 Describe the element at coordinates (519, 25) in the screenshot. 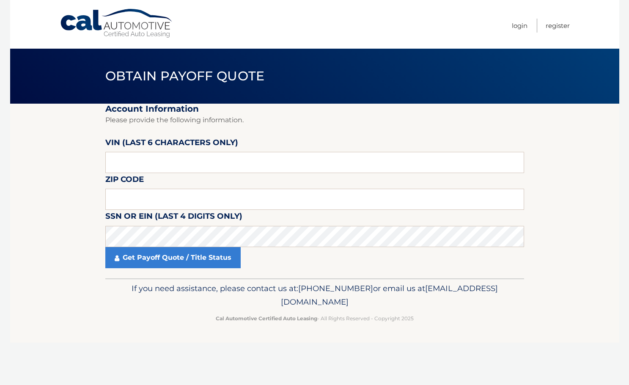

I see `a: Login` at that location.